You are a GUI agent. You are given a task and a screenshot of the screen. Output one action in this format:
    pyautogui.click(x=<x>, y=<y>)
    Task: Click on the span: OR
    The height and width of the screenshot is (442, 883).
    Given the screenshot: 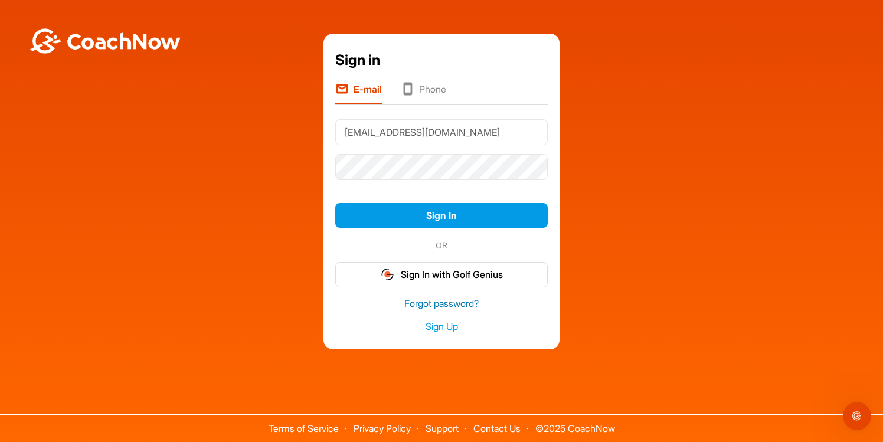 What is the action you would take?
    pyautogui.click(x=442, y=245)
    